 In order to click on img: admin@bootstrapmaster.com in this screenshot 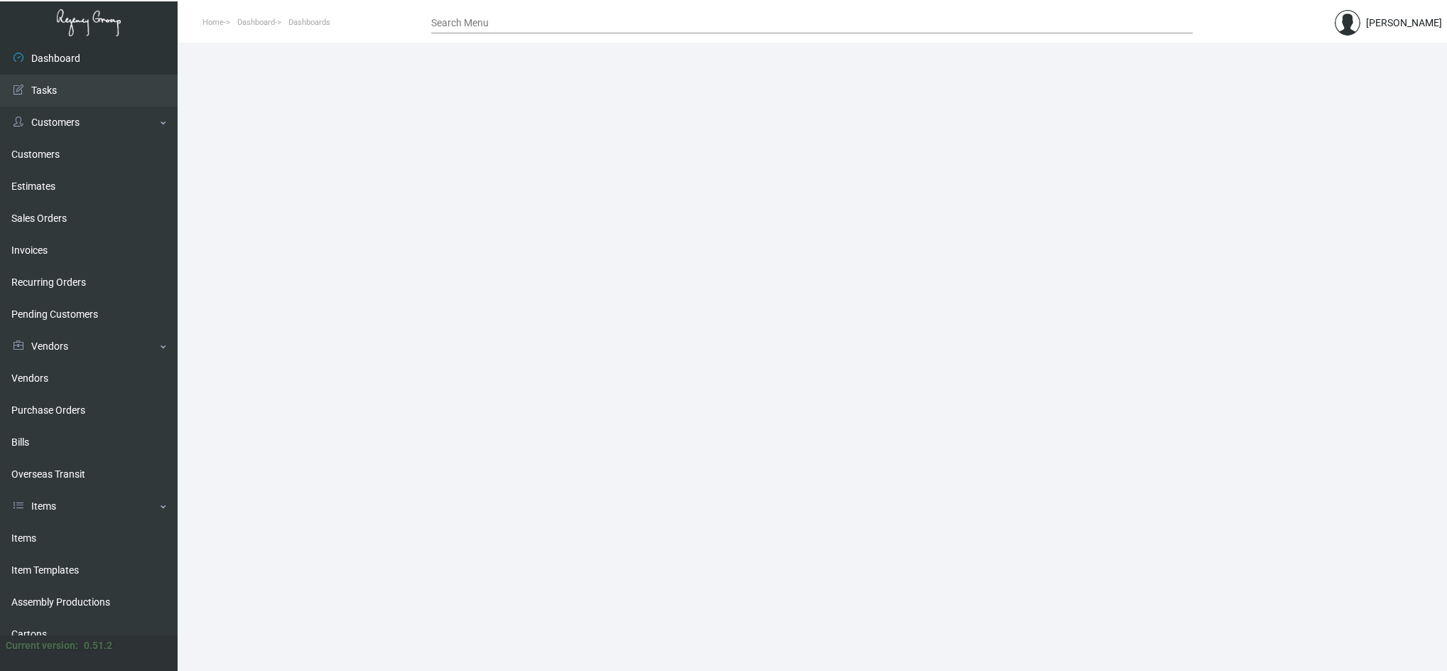, I will do `click(1347, 23)`.